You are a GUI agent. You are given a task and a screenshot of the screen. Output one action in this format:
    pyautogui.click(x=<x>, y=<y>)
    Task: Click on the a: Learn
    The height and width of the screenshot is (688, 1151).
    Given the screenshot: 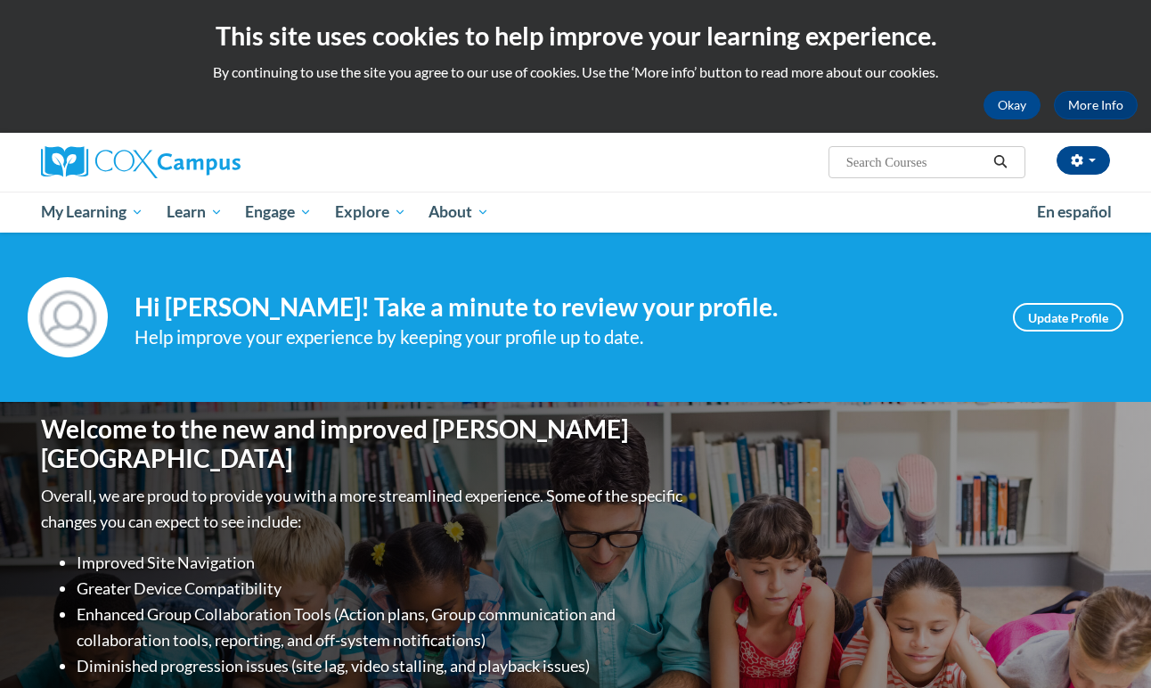 What is the action you would take?
    pyautogui.click(x=194, y=212)
    